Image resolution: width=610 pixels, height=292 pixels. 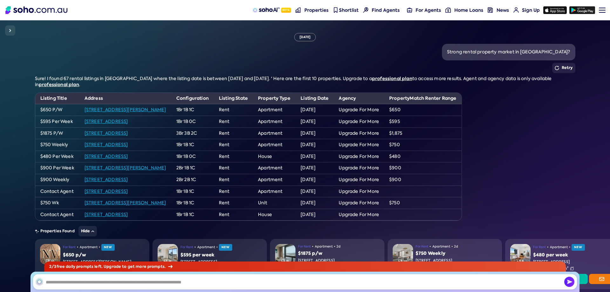 What do you see at coordinates (359, 99) in the screenshot?
I see `th: Agency` at bounding box center [359, 99].